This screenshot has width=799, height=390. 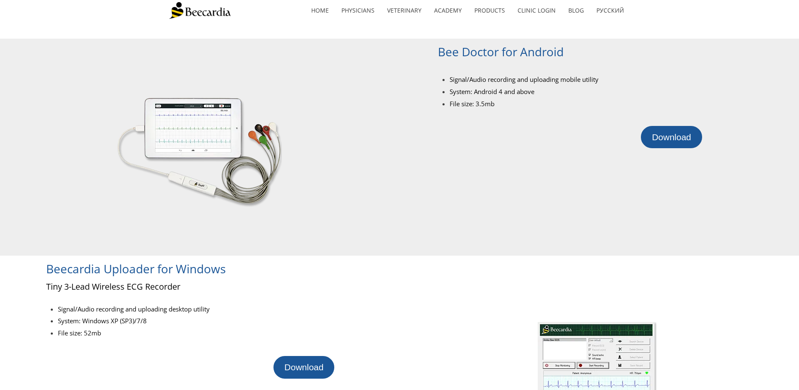 What do you see at coordinates (610, 10) in the screenshot?
I see `a: Русский` at bounding box center [610, 10].